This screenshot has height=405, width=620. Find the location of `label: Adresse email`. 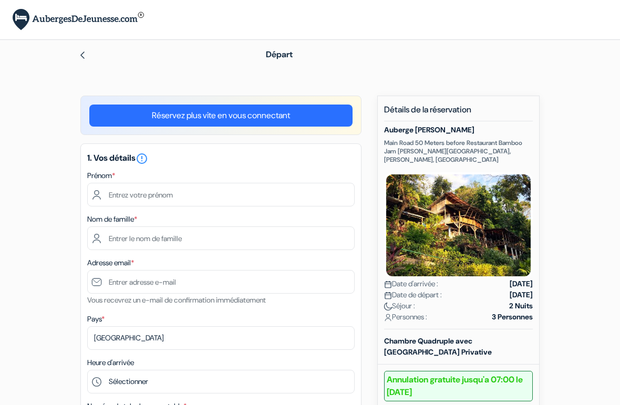

label: Adresse email is located at coordinates (110, 263).